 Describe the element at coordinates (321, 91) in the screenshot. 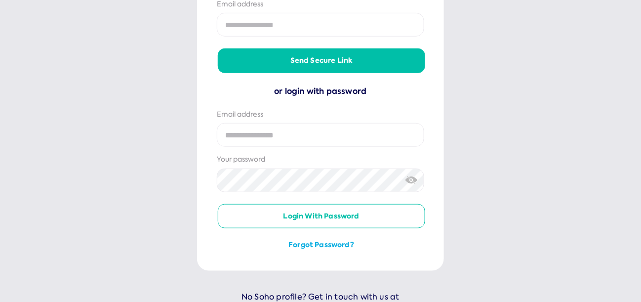

I see `div: or login with password` at that location.